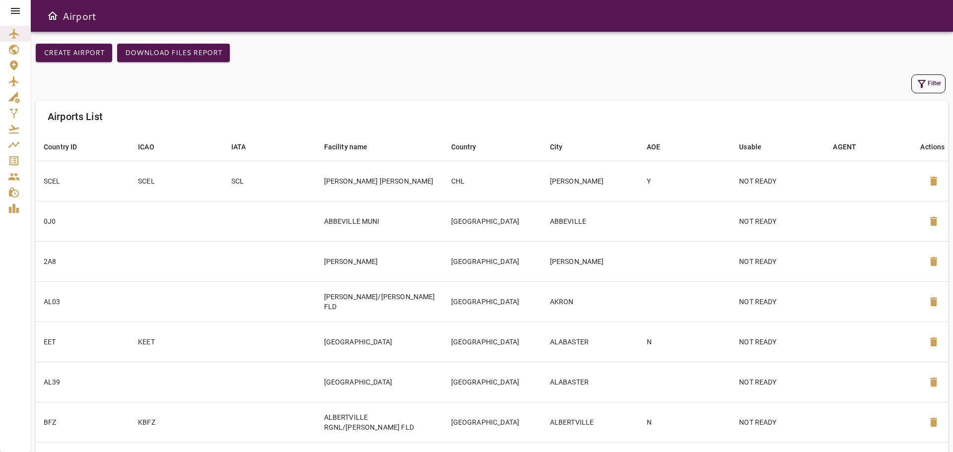  Describe the element at coordinates (239, 147) in the screenshot. I see `div: IATA` at that location.